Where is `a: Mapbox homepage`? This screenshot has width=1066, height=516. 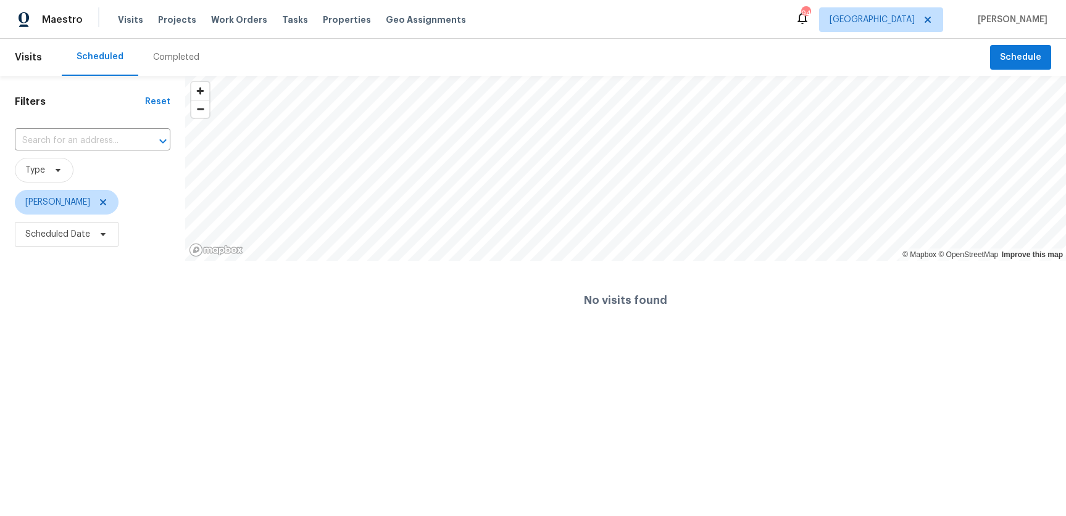 a: Mapbox homepage is located at coordinates (216, 250).